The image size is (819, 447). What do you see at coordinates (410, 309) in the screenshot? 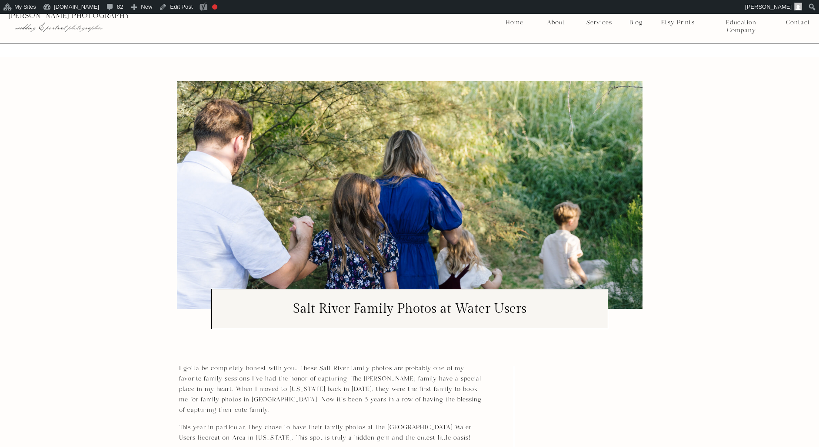
I see `h1: Salt River Family Photos at Water Users` at bounding box center [410, 309].